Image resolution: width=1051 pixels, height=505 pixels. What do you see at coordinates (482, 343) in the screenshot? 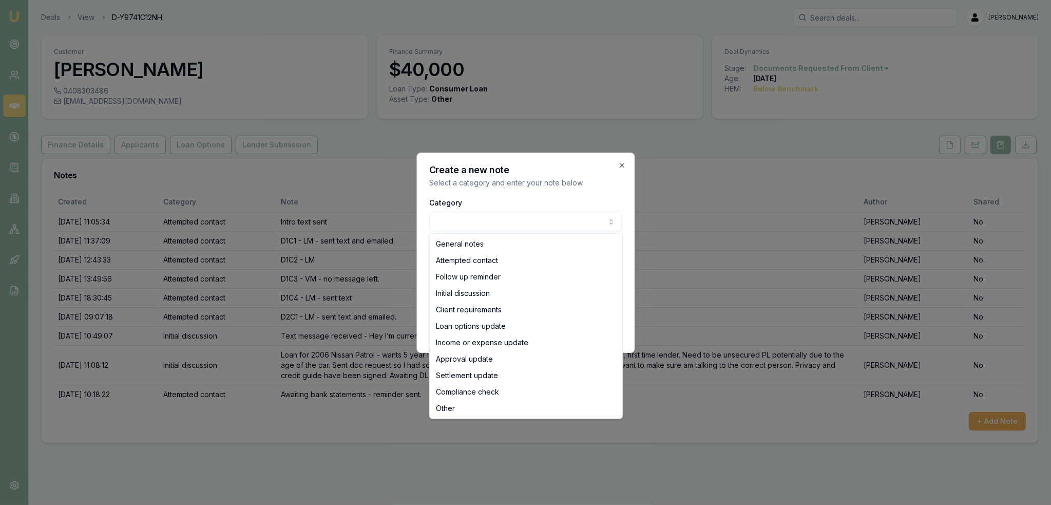
I see `span: Income or expense update` at bounding box center [482, 343].